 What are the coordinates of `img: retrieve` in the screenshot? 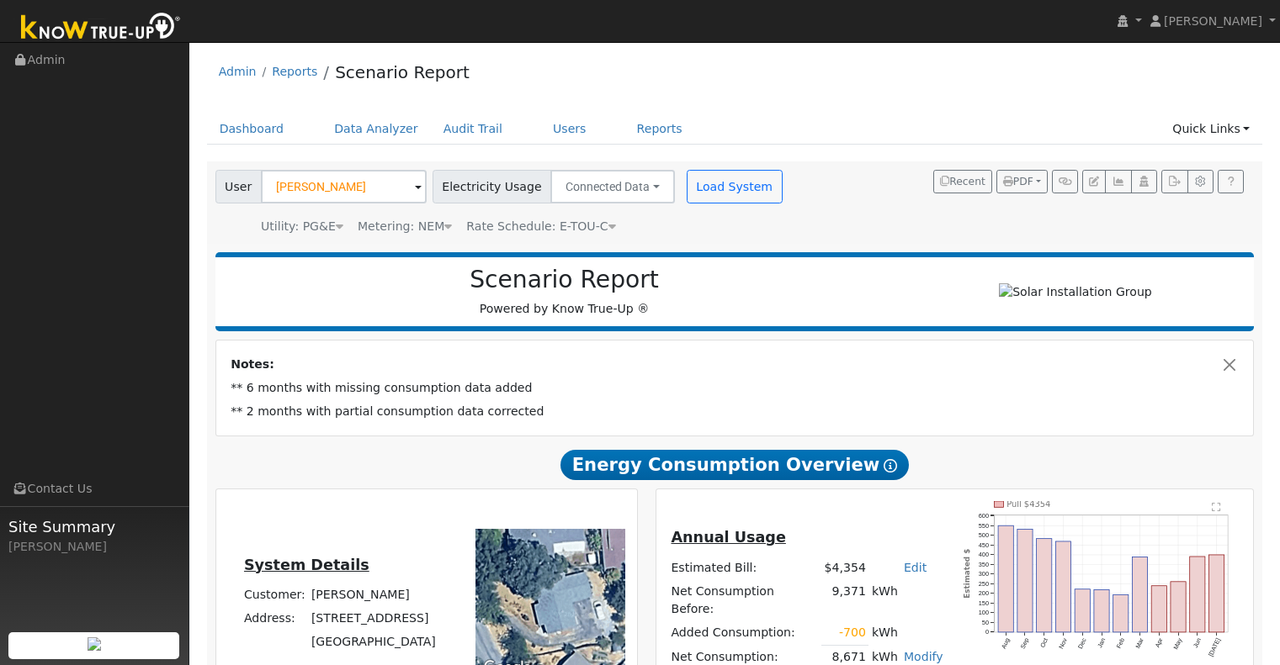 It's located at (94, 644).